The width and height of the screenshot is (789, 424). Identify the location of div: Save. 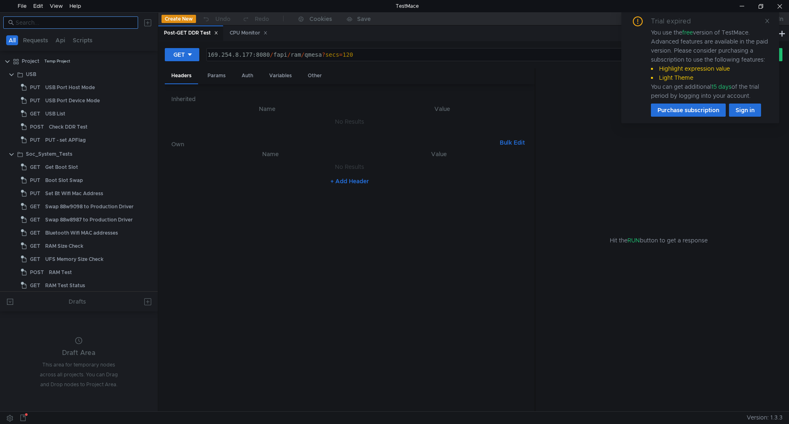
(364, 19).